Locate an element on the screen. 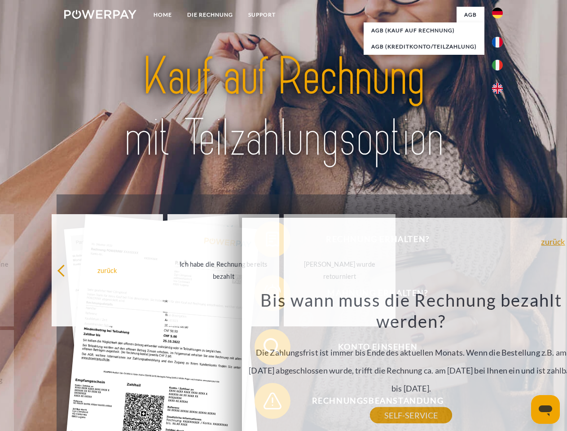 This screenshot has height=431, width=567. a: DIE RECHNUNG is located at coordinates (210, 15).